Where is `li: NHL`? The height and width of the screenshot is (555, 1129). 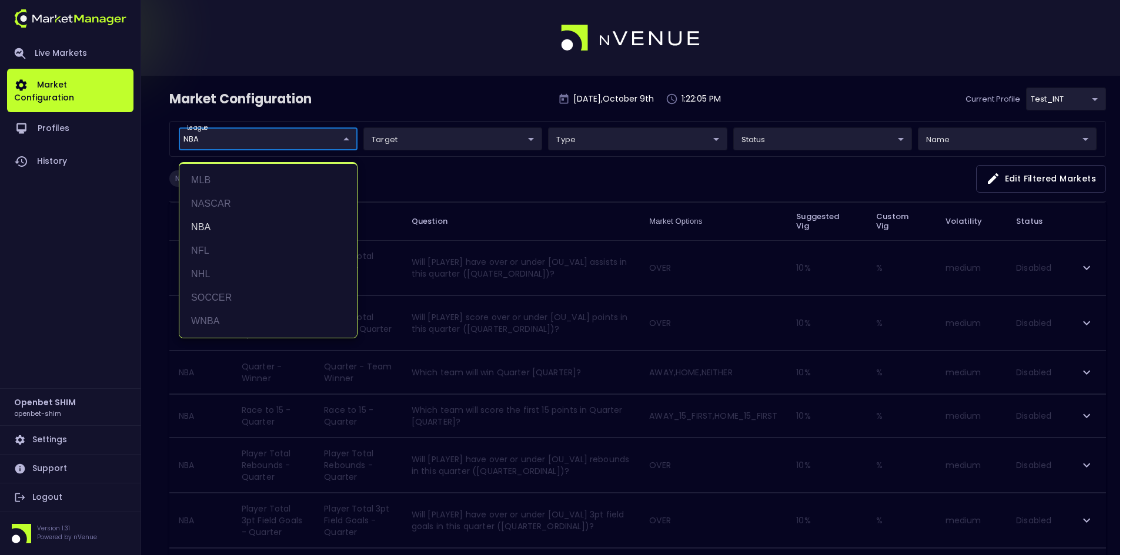 li: NHL is located at coordinates (268, 275).